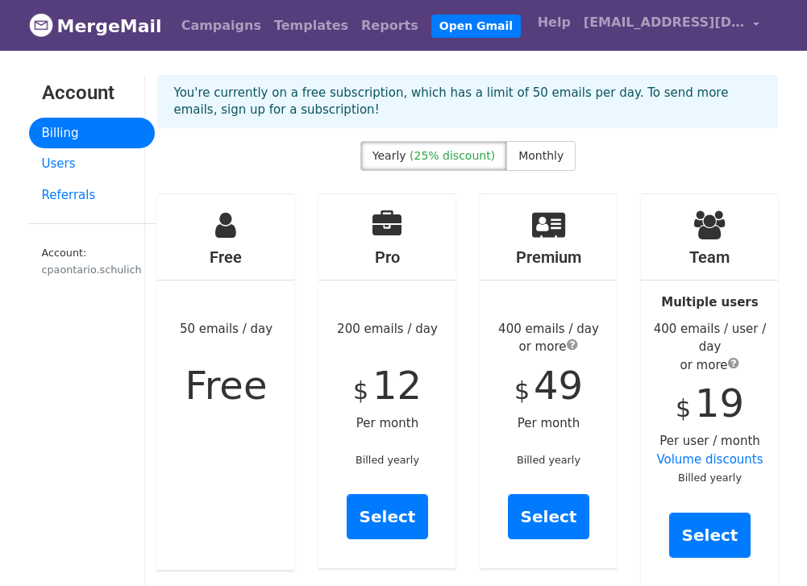 The width and height of the screenshot is (807, 586). What do you see at coordinates (710, 460) in the screenshot?
I see `a: Volume discounts` at bounding box center [710, 460].